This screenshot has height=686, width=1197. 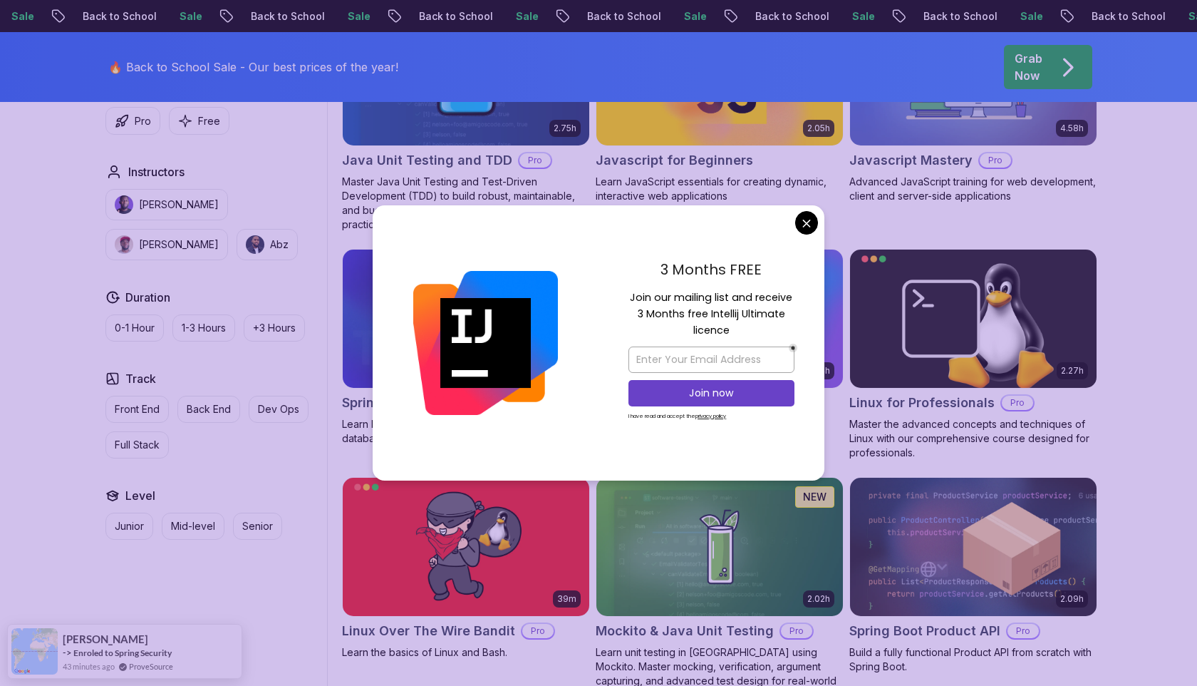 I want to click on button: Back End, so click(x=209, y=409).